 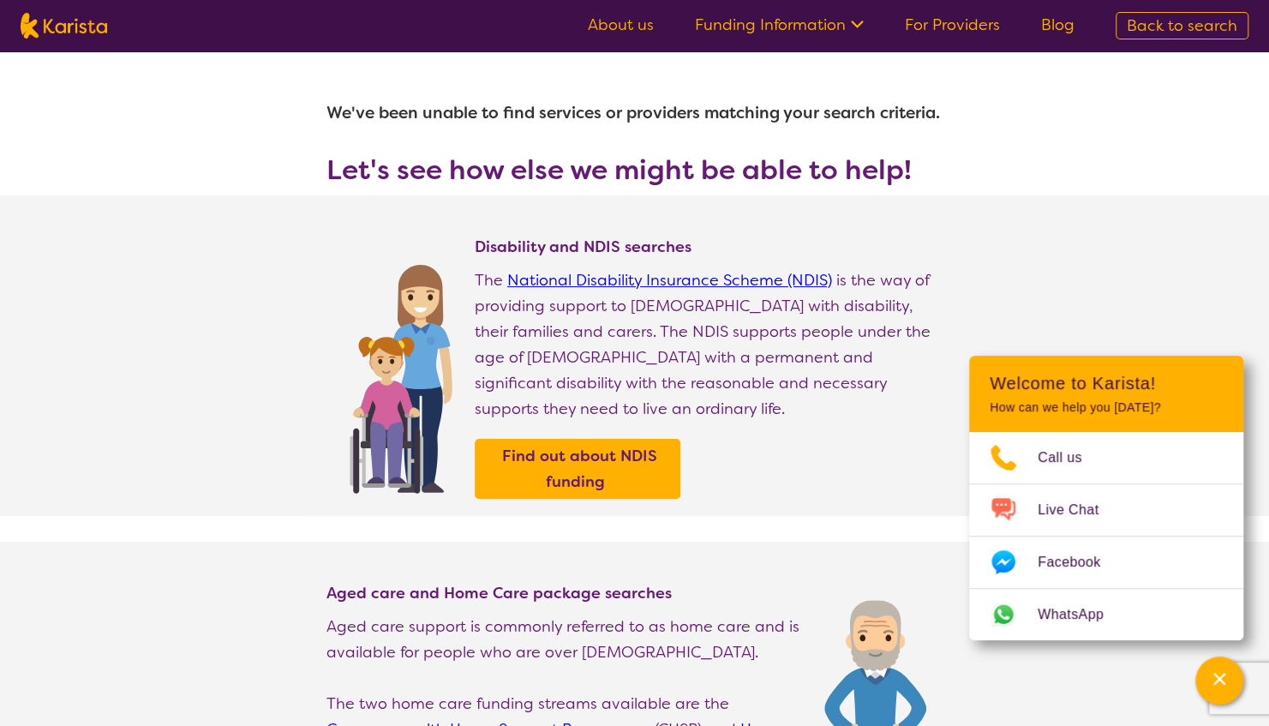 What do you see at coordinates (63, 26) in the screenshot?
I see `img: Karista logo` at bounding box center [63, 26].